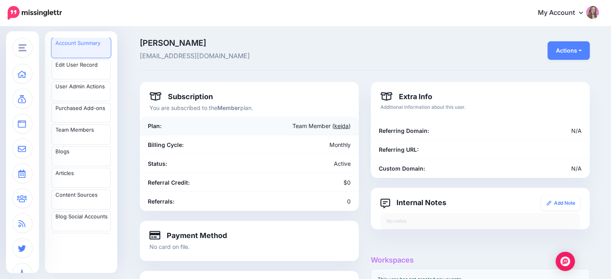 The width and height of the screenshot is (611, 279). What do you see at coordinates (81, 221) in the screenshot?
I see `a: Blog Social Accounts` at bounding box center [81, 221].